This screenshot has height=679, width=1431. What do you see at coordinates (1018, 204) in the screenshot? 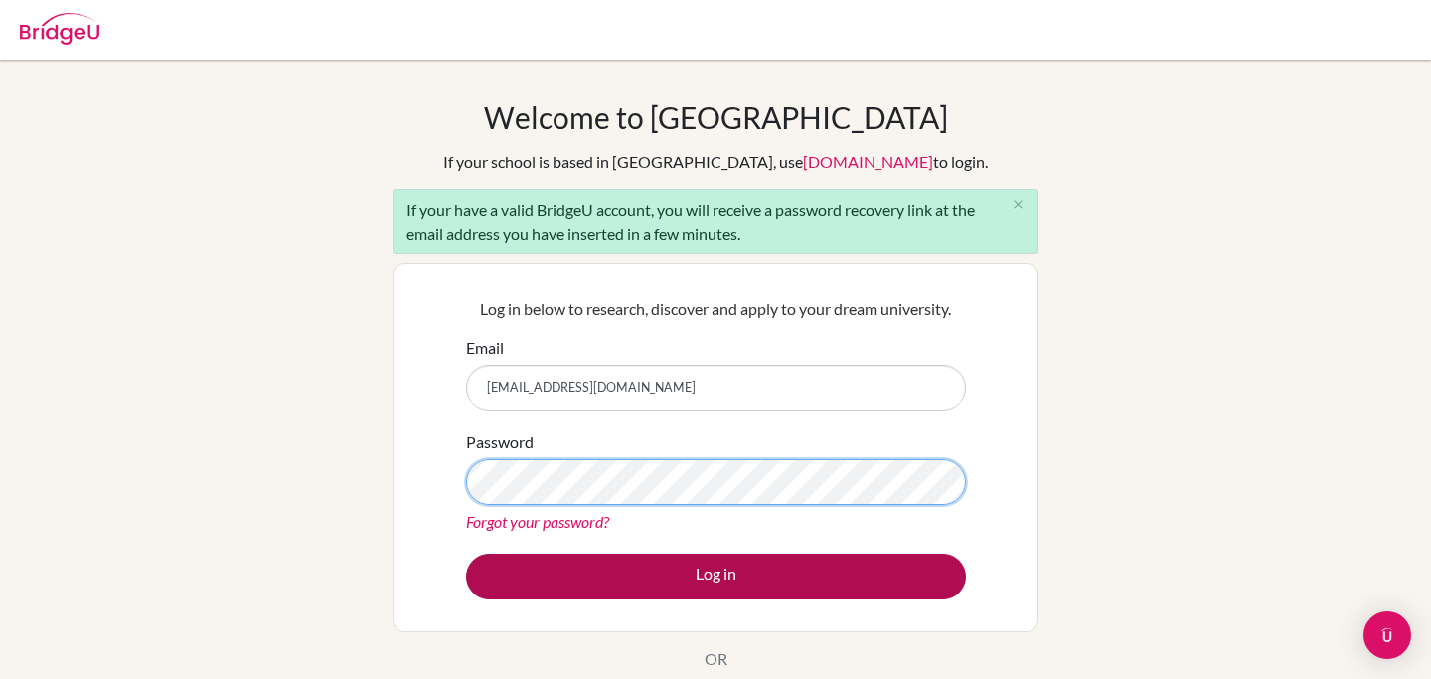
I see `i: close` at bounding box center [1018, 204].